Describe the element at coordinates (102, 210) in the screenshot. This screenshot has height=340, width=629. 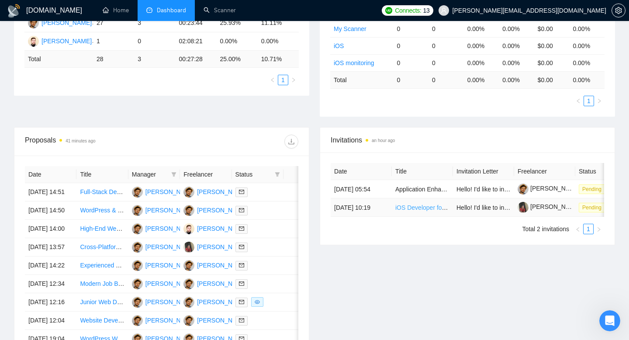
I see `td: WordPress & Elementor Developer - Full-Time Remote` at that location.